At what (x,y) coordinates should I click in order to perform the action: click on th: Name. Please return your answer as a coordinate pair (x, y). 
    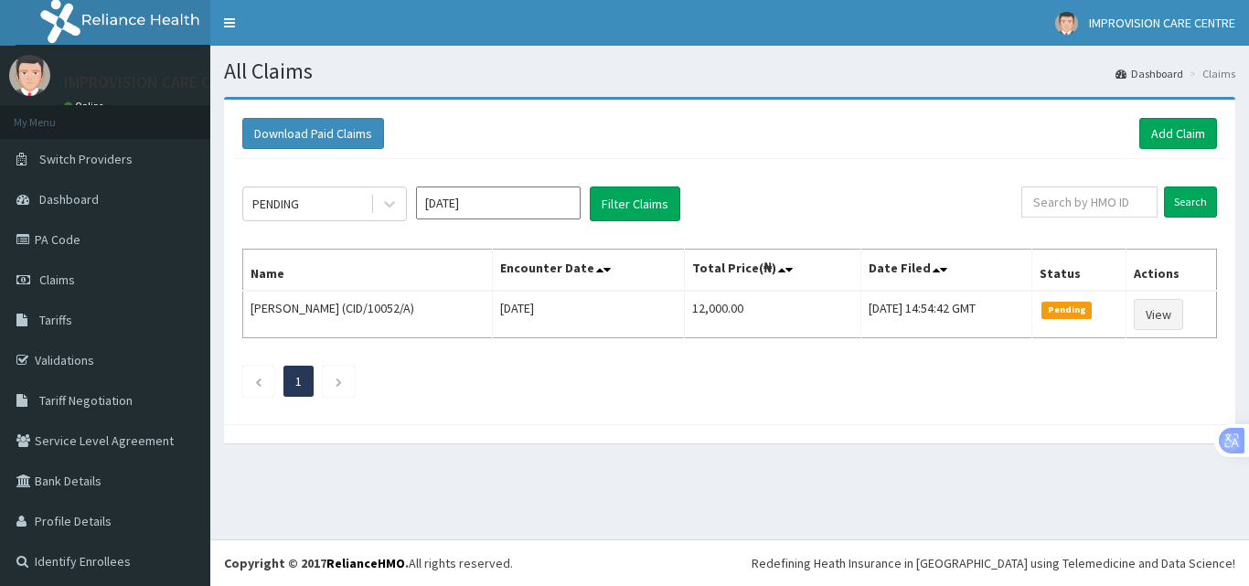
    Looking at the image, I should click on (368, 271).